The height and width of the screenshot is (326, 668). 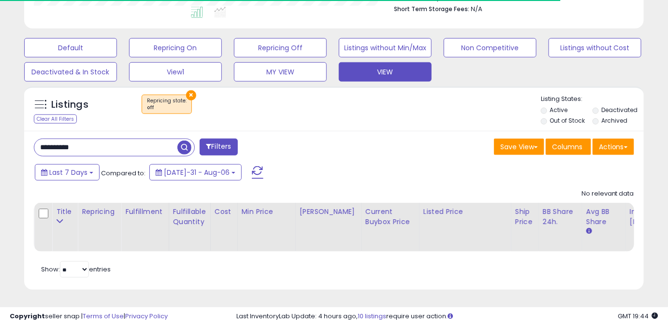 I want to click on button: Non Competitive, so click(x=490, y=48).